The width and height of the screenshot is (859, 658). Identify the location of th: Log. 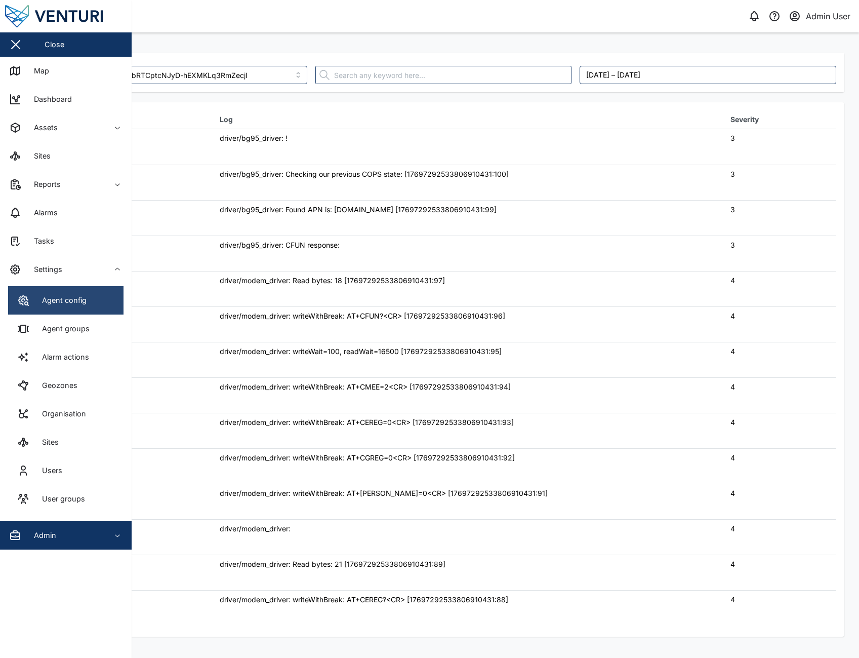
(463, 119).